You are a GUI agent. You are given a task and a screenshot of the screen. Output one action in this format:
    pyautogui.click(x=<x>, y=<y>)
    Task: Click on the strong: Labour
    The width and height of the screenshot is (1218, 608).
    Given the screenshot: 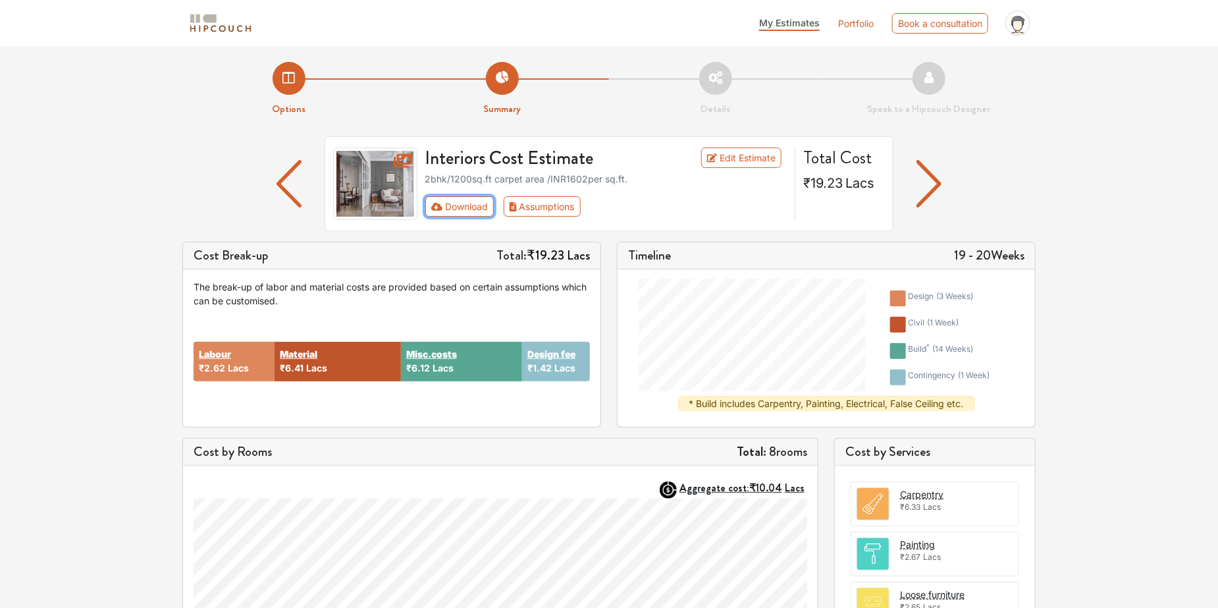 What is the action you would take?
    pyautogui.click(x=215, y=354)
    